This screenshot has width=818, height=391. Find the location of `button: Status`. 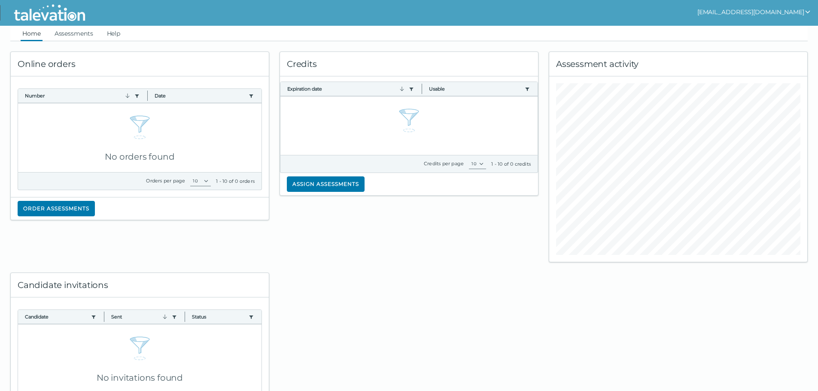

button: Status is located at coordinates (218, 317).